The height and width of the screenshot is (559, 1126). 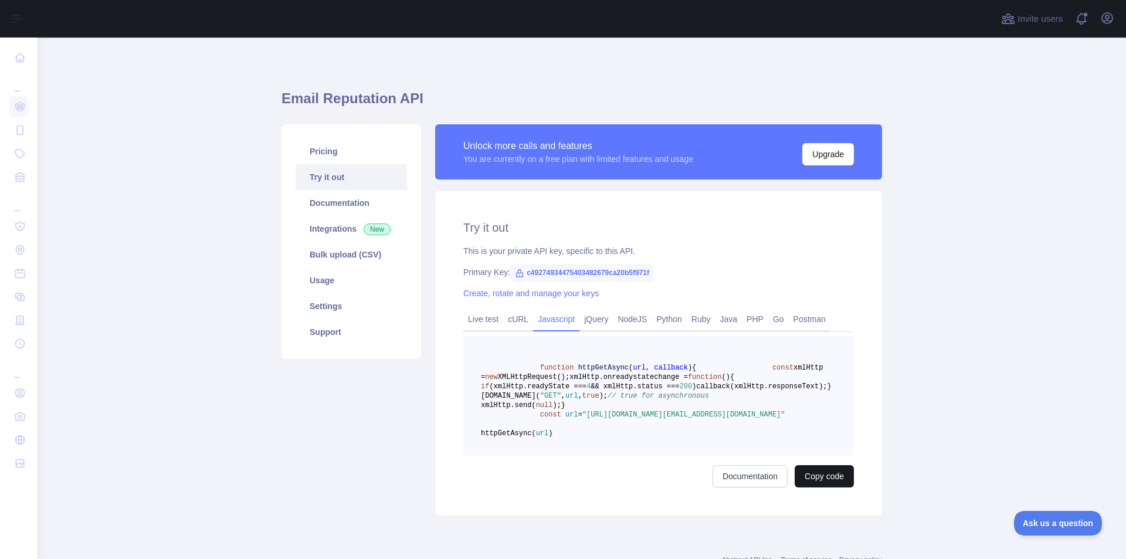 I want to click on span: // true for asynchronous, so click(x=658, y=396).